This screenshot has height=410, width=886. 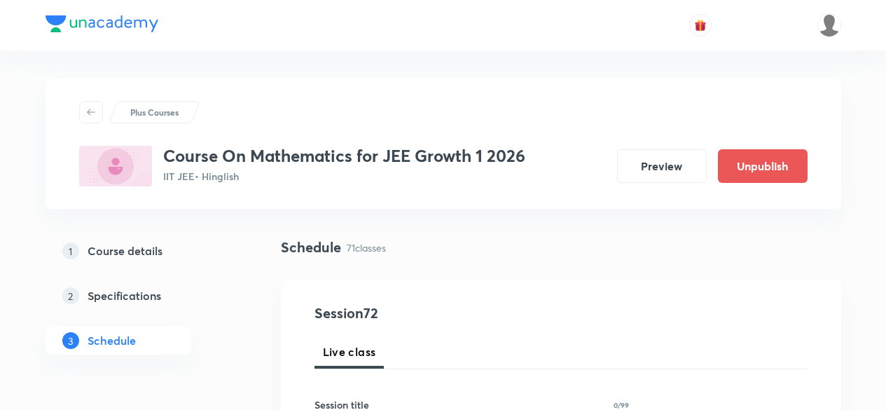 I want to click on p: IIT JEE • Hinglish, so click(x=344, y=176).